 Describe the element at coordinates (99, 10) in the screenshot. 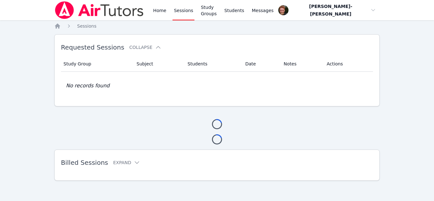

I see `img: Air Tutors` at that location.